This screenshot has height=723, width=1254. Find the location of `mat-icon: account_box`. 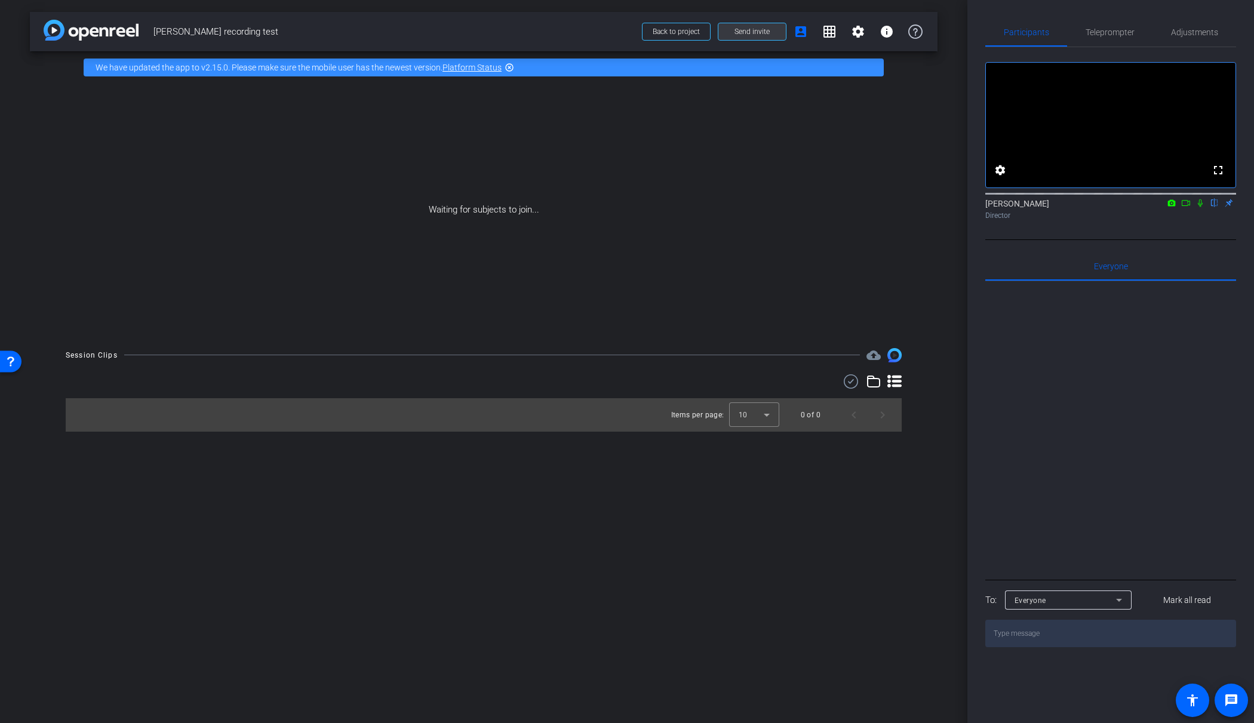

mat-icon: account_box is located at coordinates (801, 32).